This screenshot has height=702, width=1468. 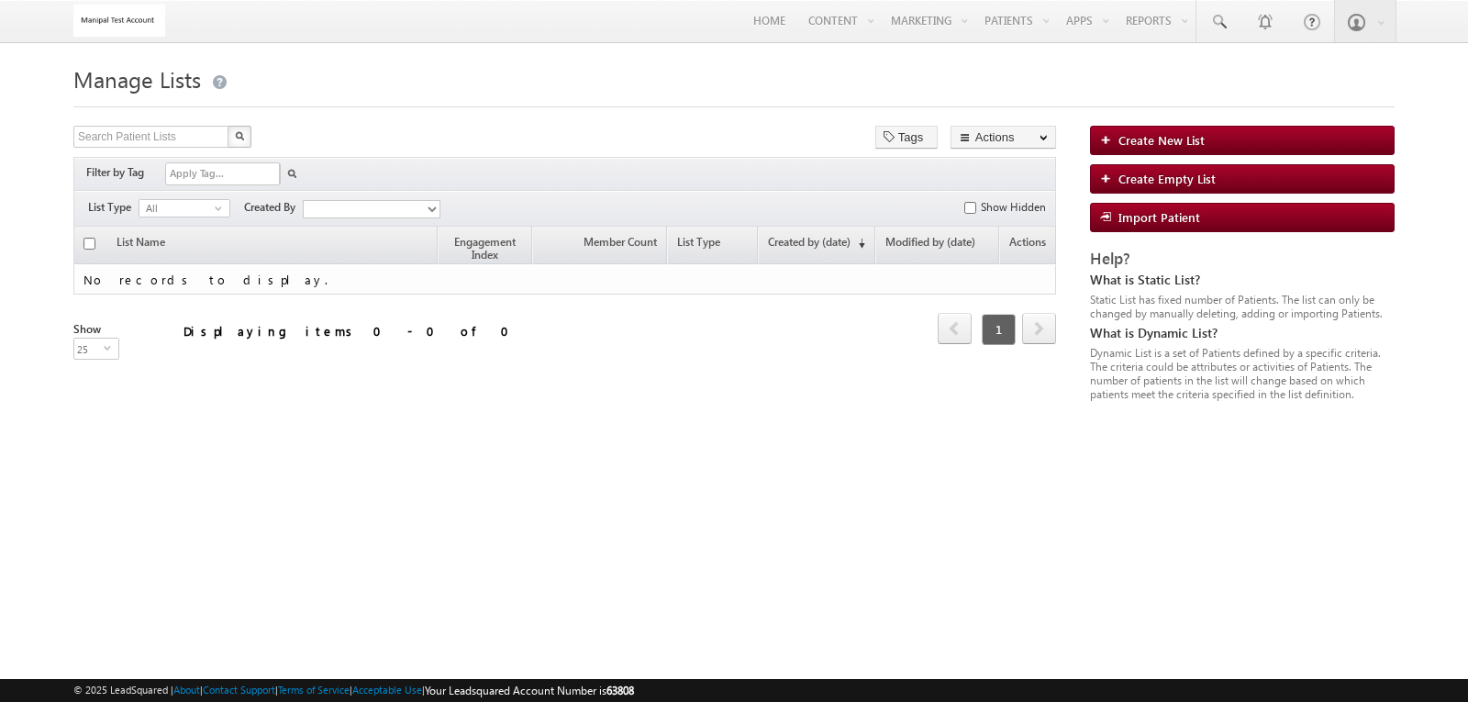 I want to click on a: About, so click(x=186, y=689).